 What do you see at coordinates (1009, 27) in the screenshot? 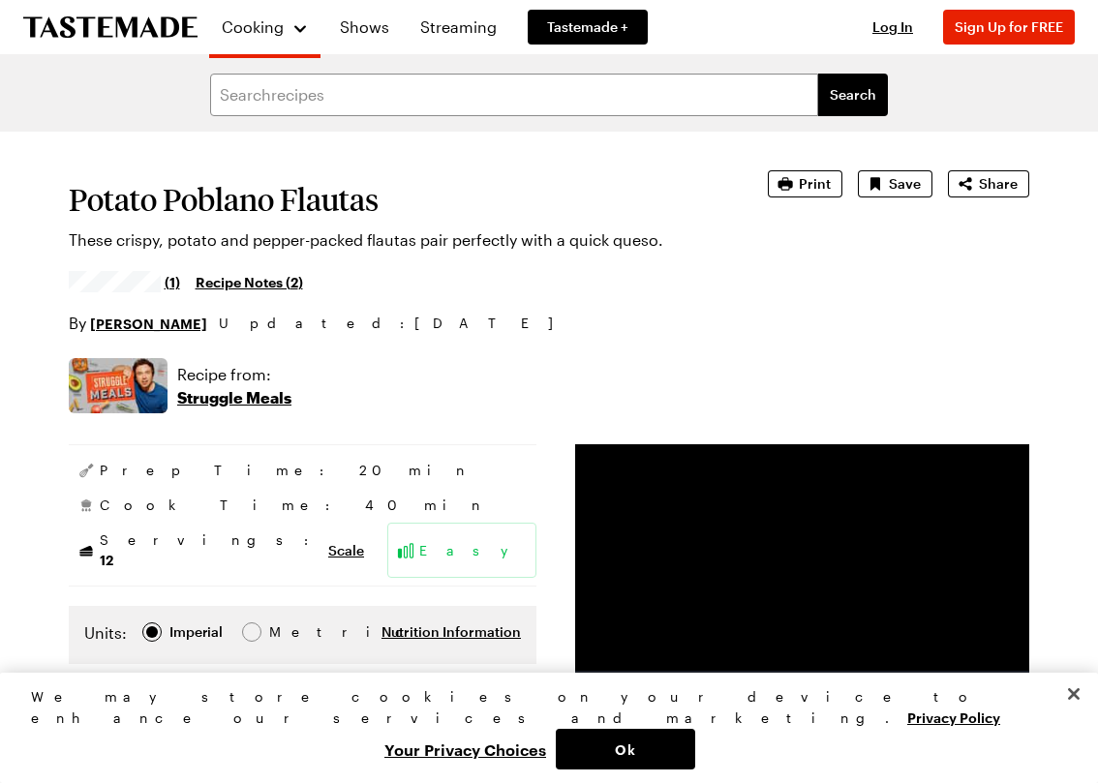
I see `button: Sign Up for FREE` at bounding box center [1009, 27].